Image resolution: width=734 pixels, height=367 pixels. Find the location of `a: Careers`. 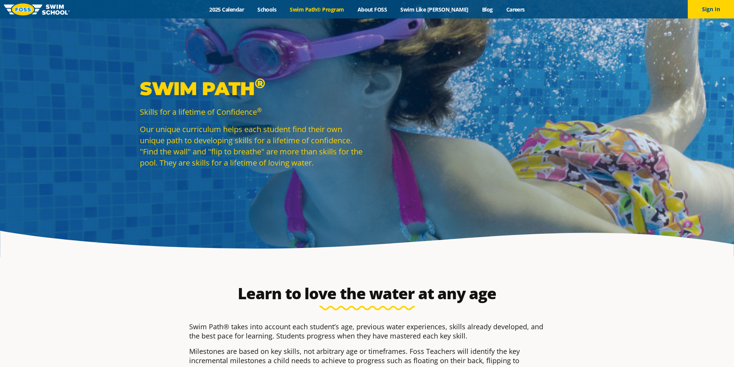

a: Careers is located at coordinates (515, 9).